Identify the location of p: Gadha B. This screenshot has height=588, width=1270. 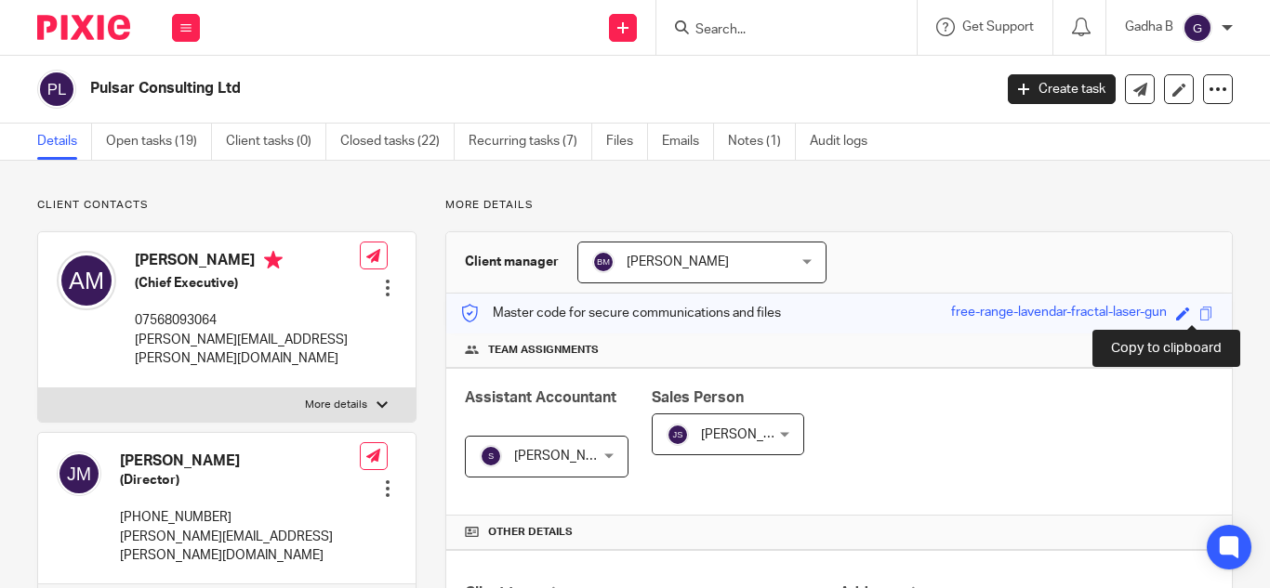
(1149, 27).